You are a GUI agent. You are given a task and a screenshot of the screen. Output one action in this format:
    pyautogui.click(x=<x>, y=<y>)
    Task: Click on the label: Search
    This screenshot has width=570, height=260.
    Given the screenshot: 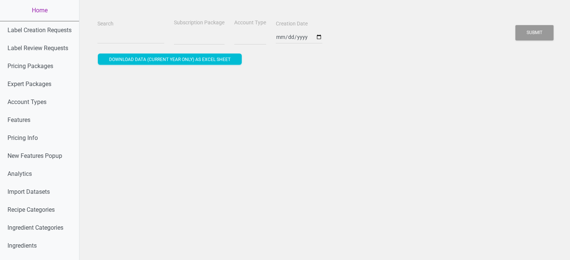 What is the action you would take?
    pyautogui.click(x=105, y=24)
    